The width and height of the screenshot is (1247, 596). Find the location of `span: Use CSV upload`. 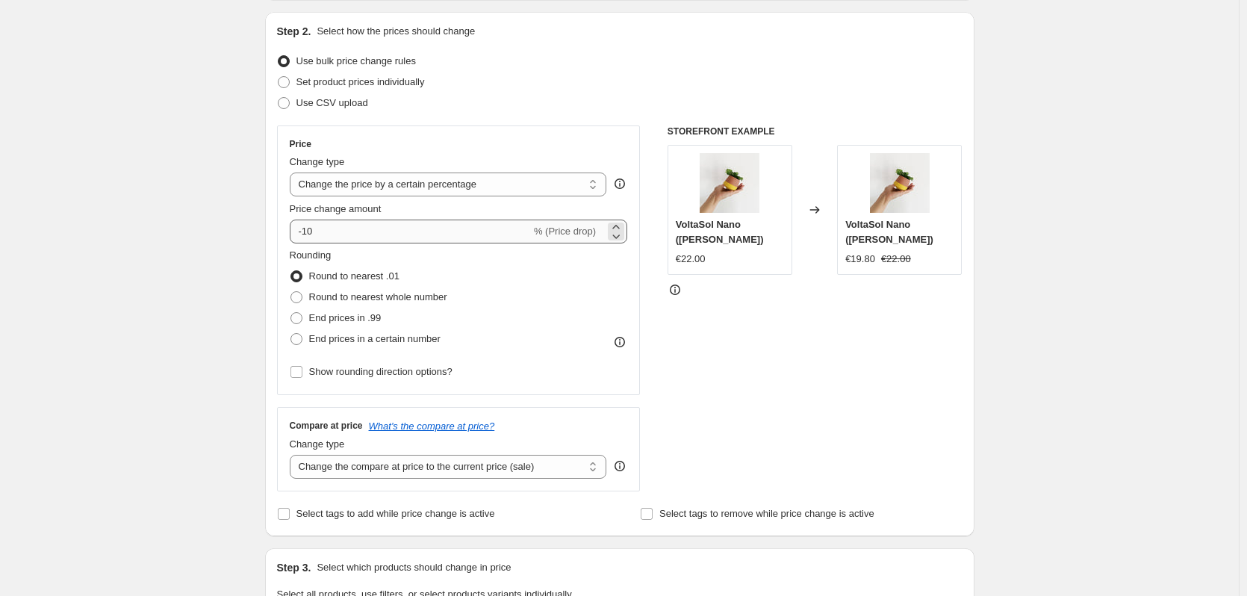

span: Use CSV upload is located at coordinates (332, 102).